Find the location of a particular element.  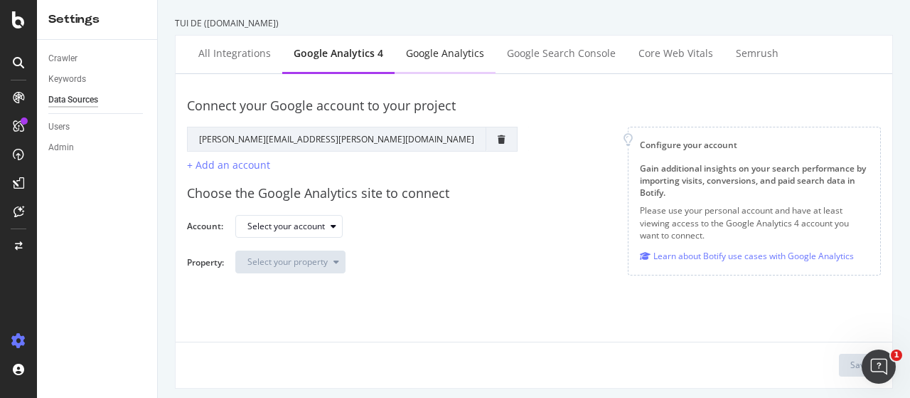

div: trash is located at coordinates (501, 139).